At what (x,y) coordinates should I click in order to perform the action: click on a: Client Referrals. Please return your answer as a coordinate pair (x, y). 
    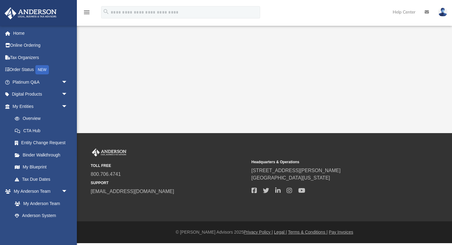
    Looking at the image, I should click on (41, 228).